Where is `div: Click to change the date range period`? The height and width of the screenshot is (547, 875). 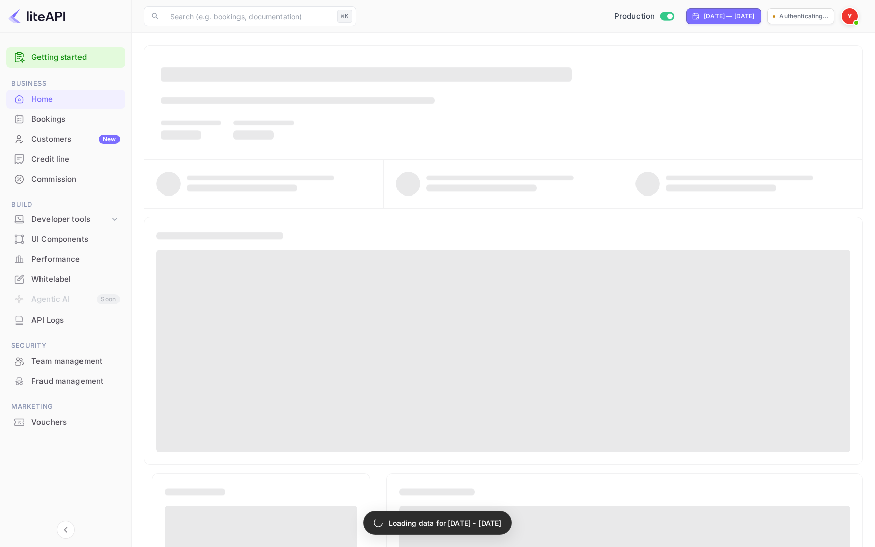 div: Click to change the date range period is located at coordinates (724, 16).